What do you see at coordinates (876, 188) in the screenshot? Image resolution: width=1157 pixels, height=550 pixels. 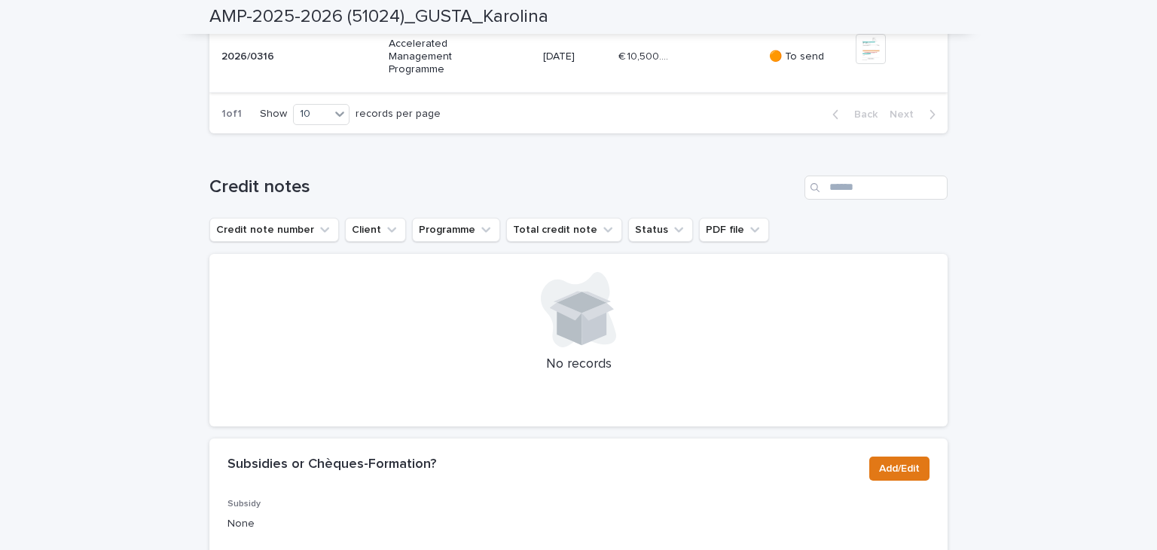 I see `input: Search` at bounding box center [876, 188].